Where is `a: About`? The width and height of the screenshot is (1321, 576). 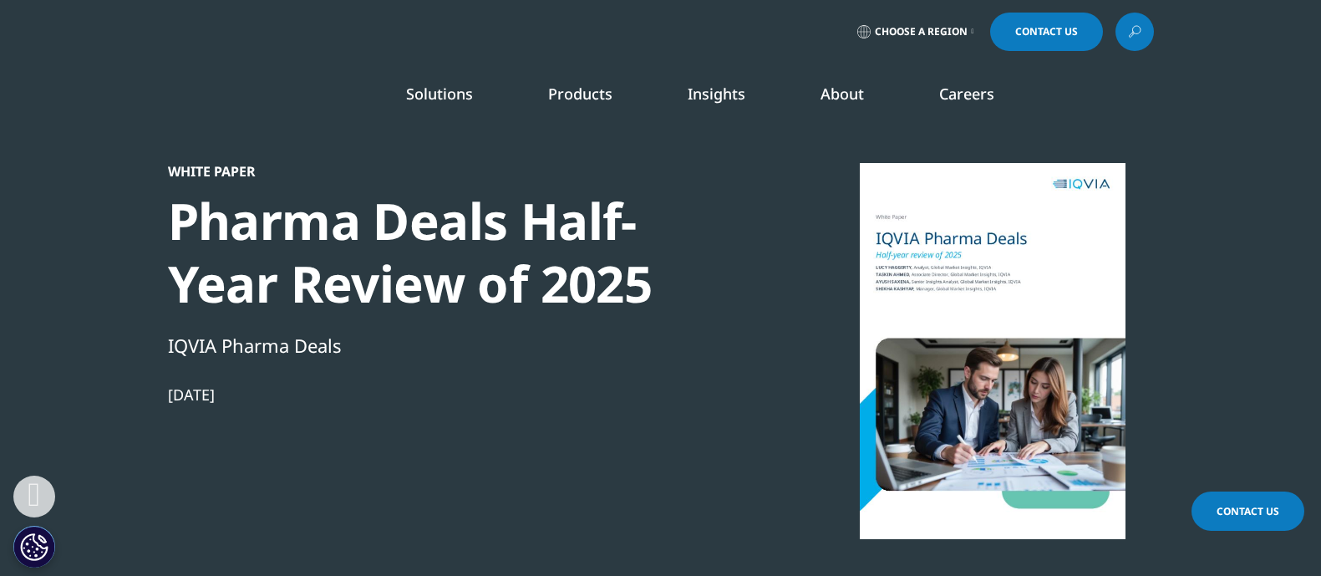
a: About is located at coordinates (842, 94).